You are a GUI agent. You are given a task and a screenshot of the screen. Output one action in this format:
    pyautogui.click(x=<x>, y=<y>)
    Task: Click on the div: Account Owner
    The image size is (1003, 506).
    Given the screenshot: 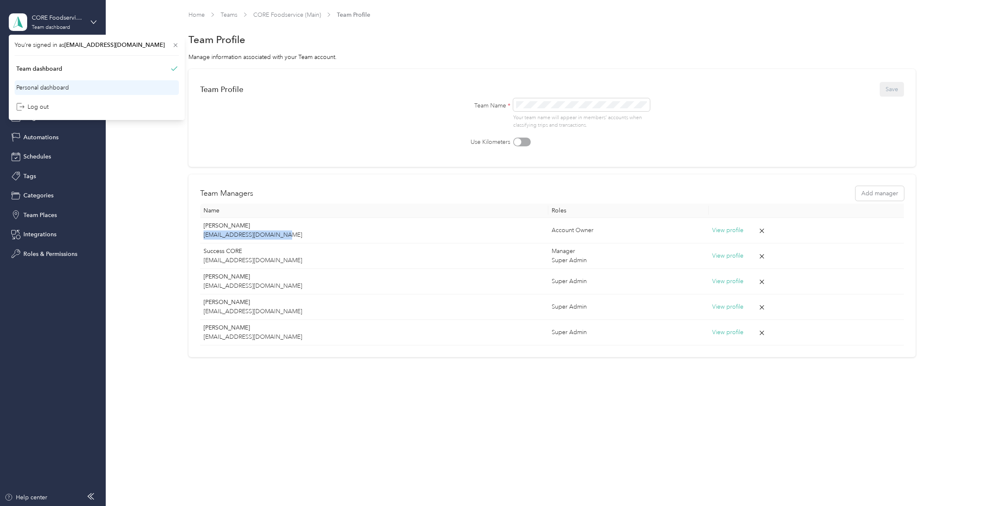 What is the action you would take?
    pyautogui.click(x=629, y=230)
    